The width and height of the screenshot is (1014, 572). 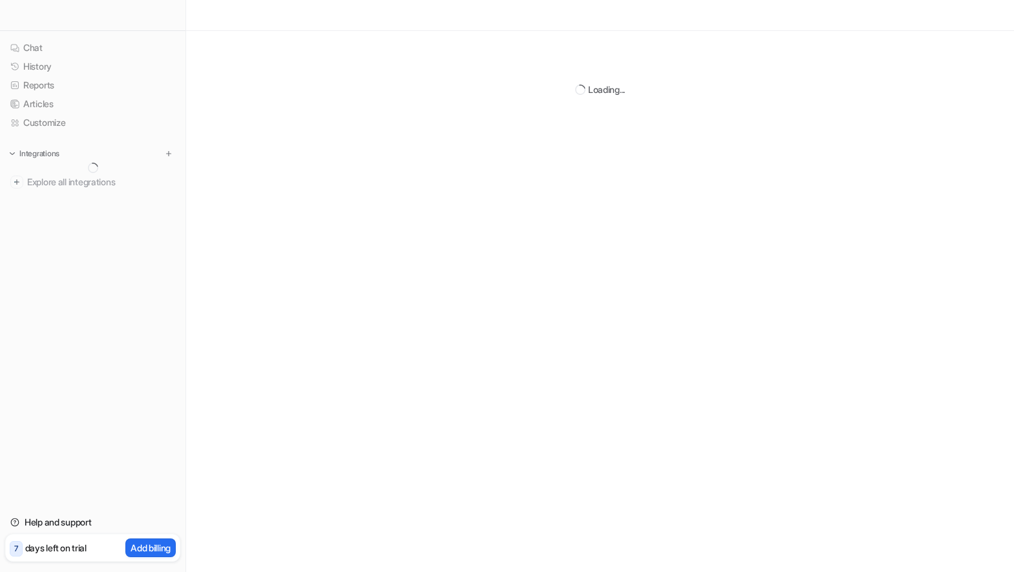 What do you see at coordinates (92, 182) in the screenshot?
I see `a: Explore all integrations` at bounding box center [92, 182].